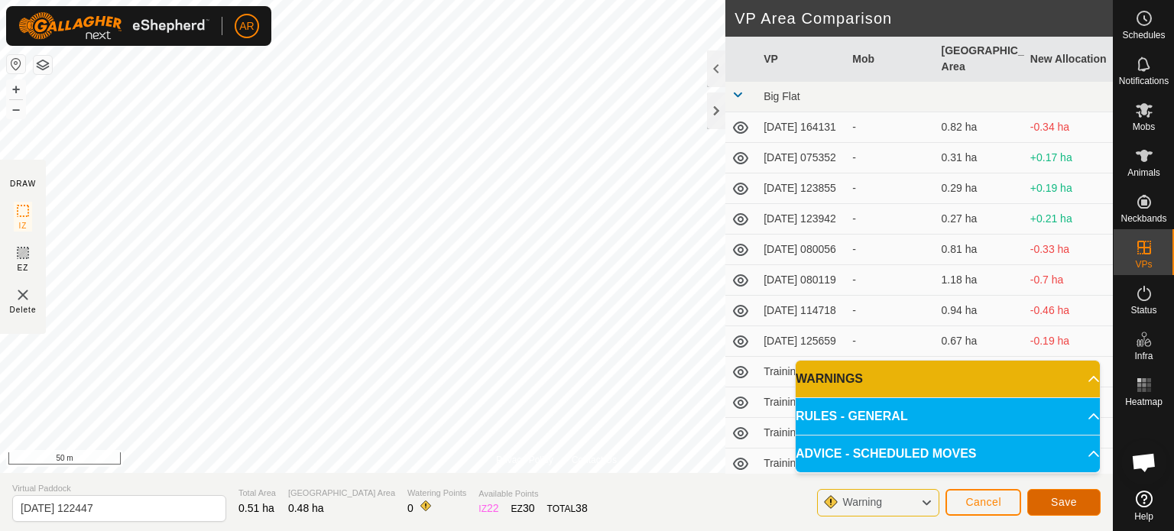  Describe the element at coordinates (1144, 310) in the screenshot. I see `span: Status` at that location.